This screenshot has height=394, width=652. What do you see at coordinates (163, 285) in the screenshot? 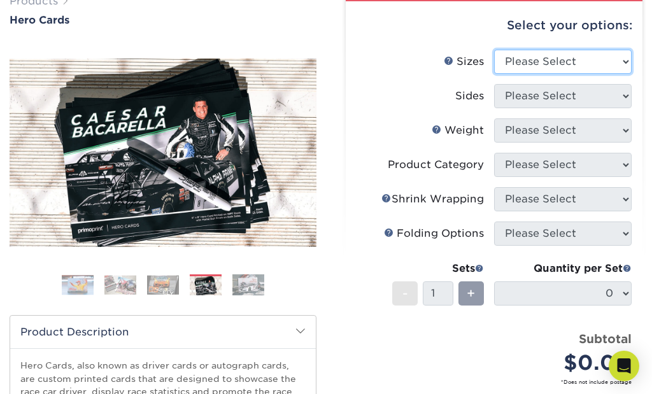
I see `img: Hero Cards 03` at bounding box center [163, 285].